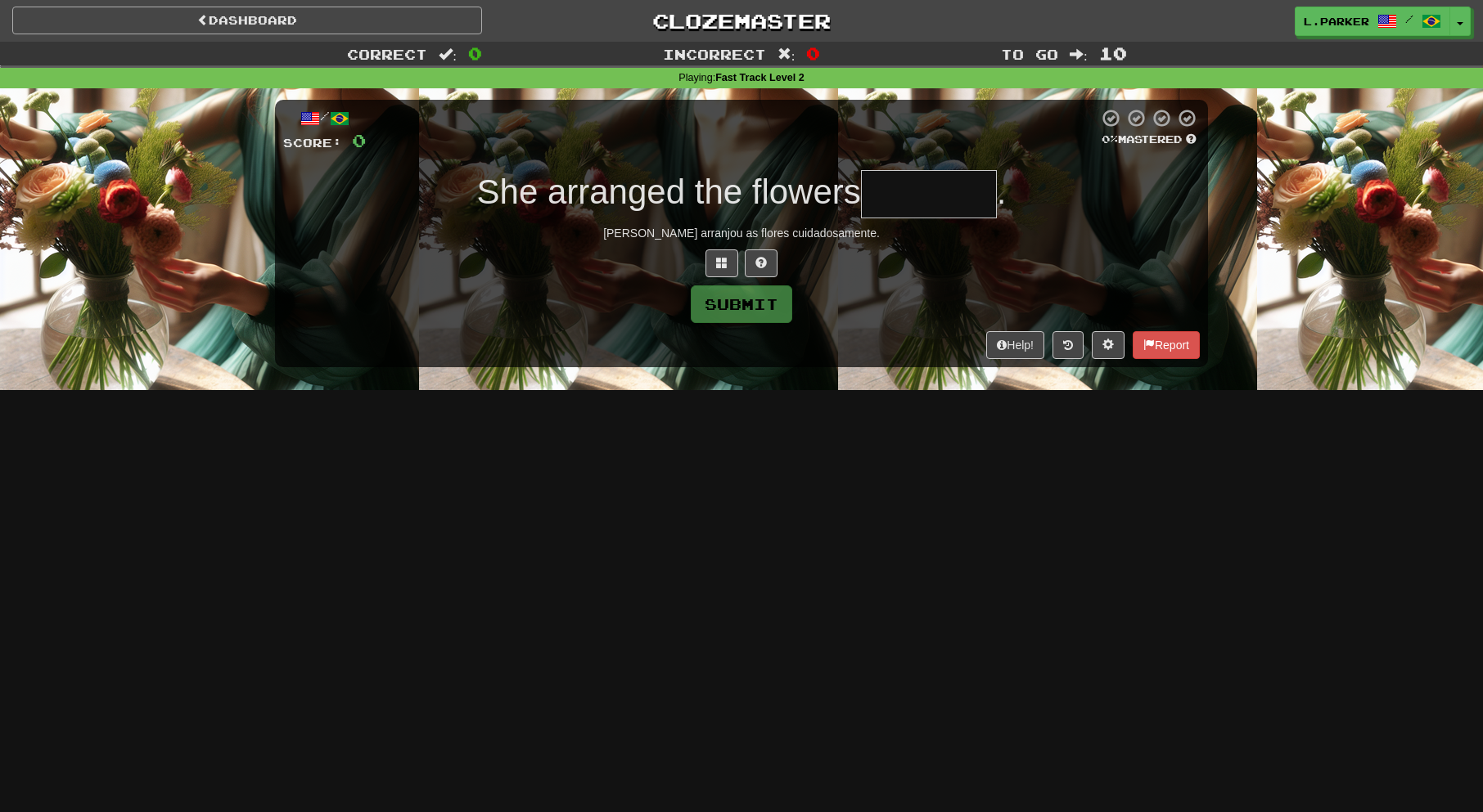 Image resolution: width=1483 pixels, height=812 pixels. I want to click on span: Score:, so click(313, 142).